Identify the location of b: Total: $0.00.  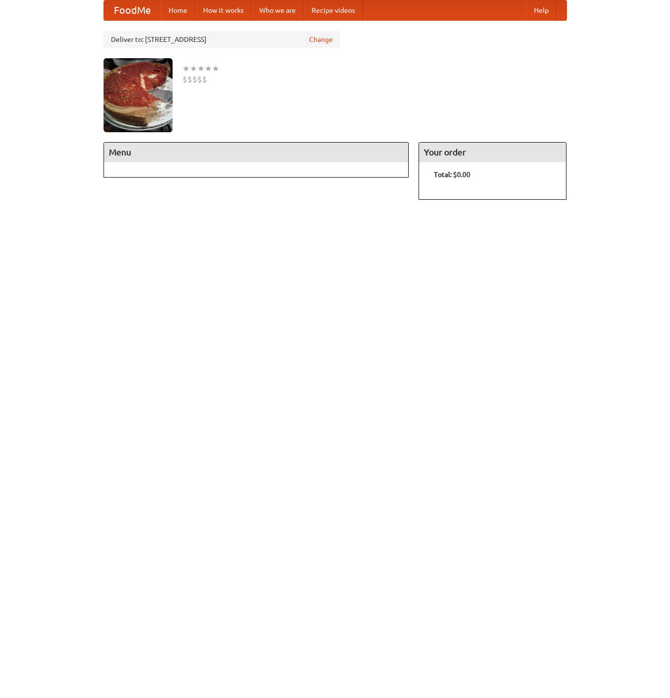
(452, 175).